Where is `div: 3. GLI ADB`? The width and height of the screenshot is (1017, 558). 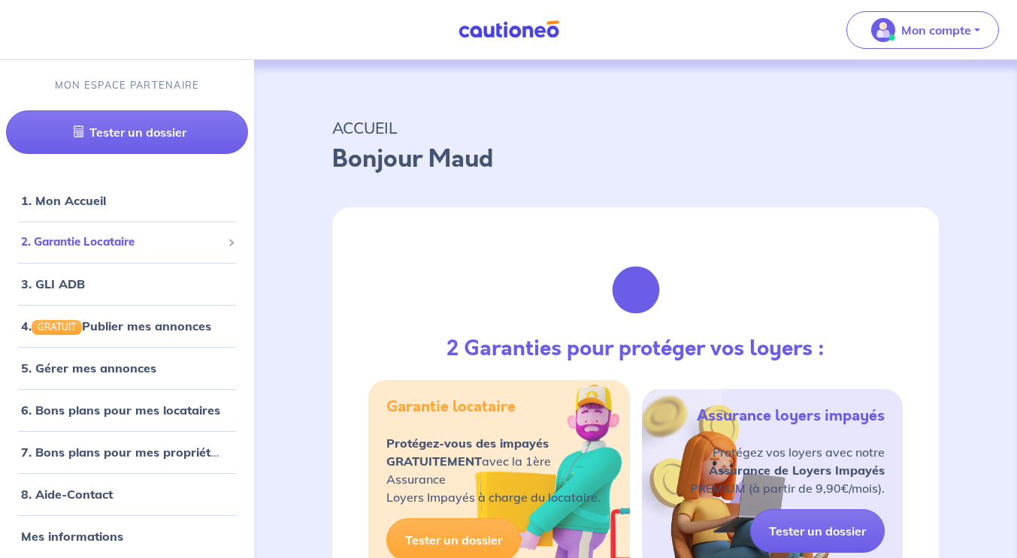 div: 3. GLI ADB is located at coordinates (127, 284).